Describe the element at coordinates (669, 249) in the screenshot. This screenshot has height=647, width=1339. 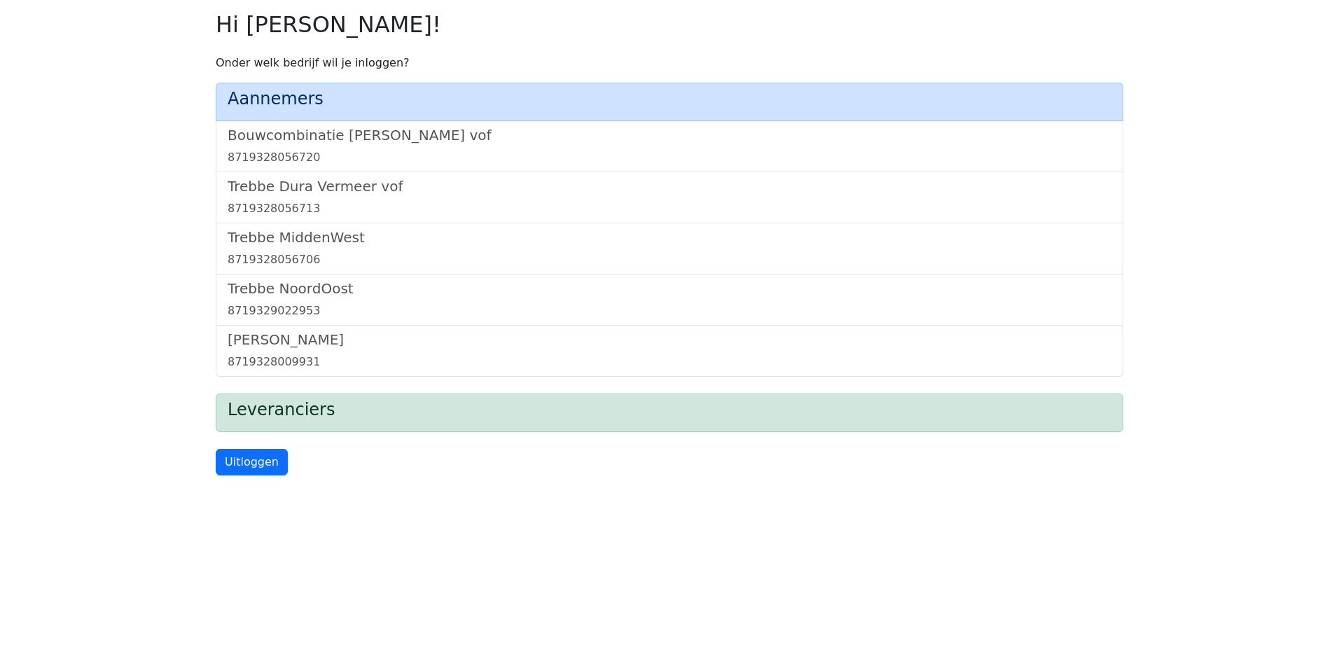
I see `a: Trebbe MiddenWest8719328056706` at that location.